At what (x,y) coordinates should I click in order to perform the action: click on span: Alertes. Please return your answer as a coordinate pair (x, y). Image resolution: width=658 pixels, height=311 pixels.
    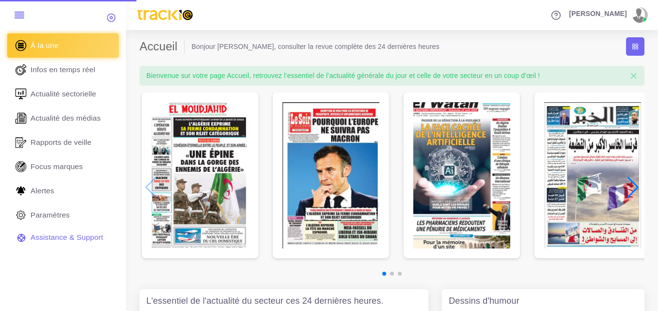
    Looking at the image, I should click on (42, 191).